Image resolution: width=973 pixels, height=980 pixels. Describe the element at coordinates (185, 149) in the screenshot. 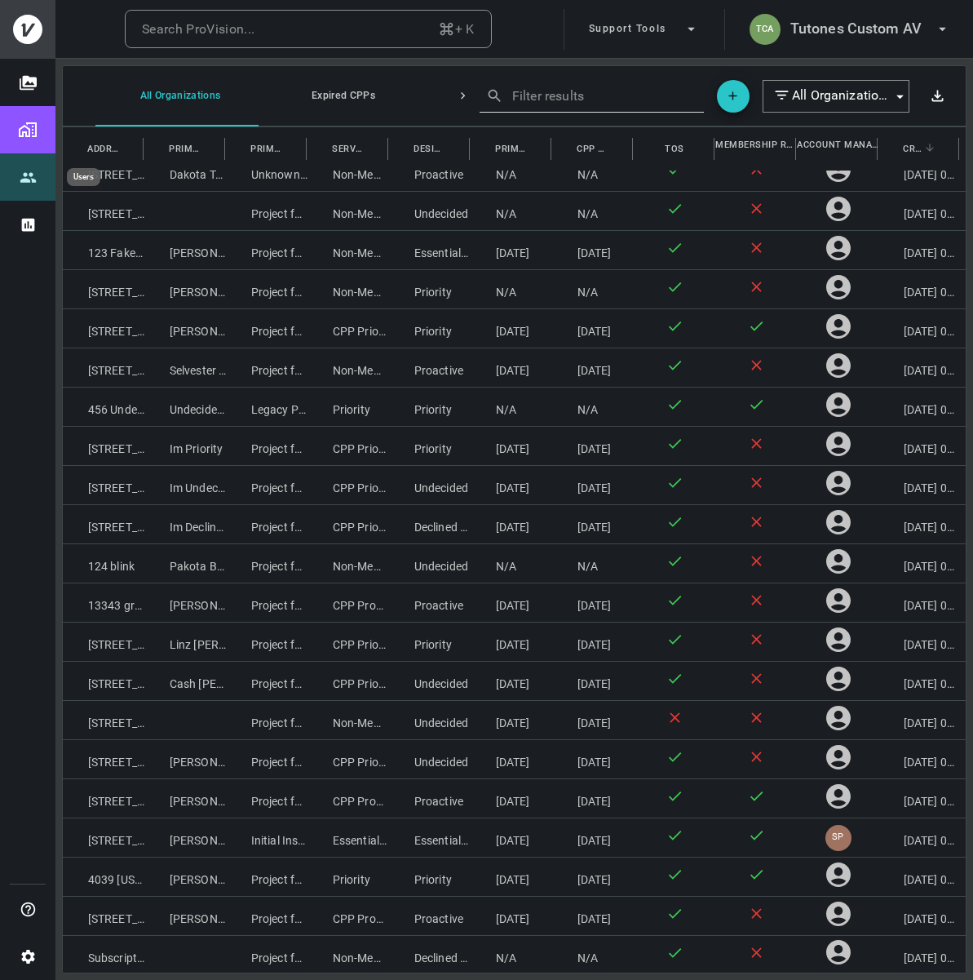

I see `span: Primary user` at that location.